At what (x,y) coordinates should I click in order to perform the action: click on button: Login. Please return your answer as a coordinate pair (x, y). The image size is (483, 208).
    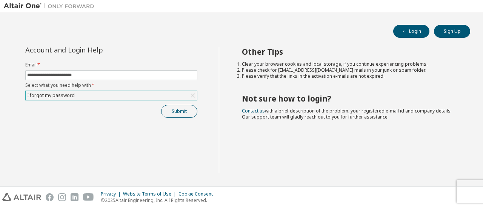
    Looking at the image, I should click on (411, 31).